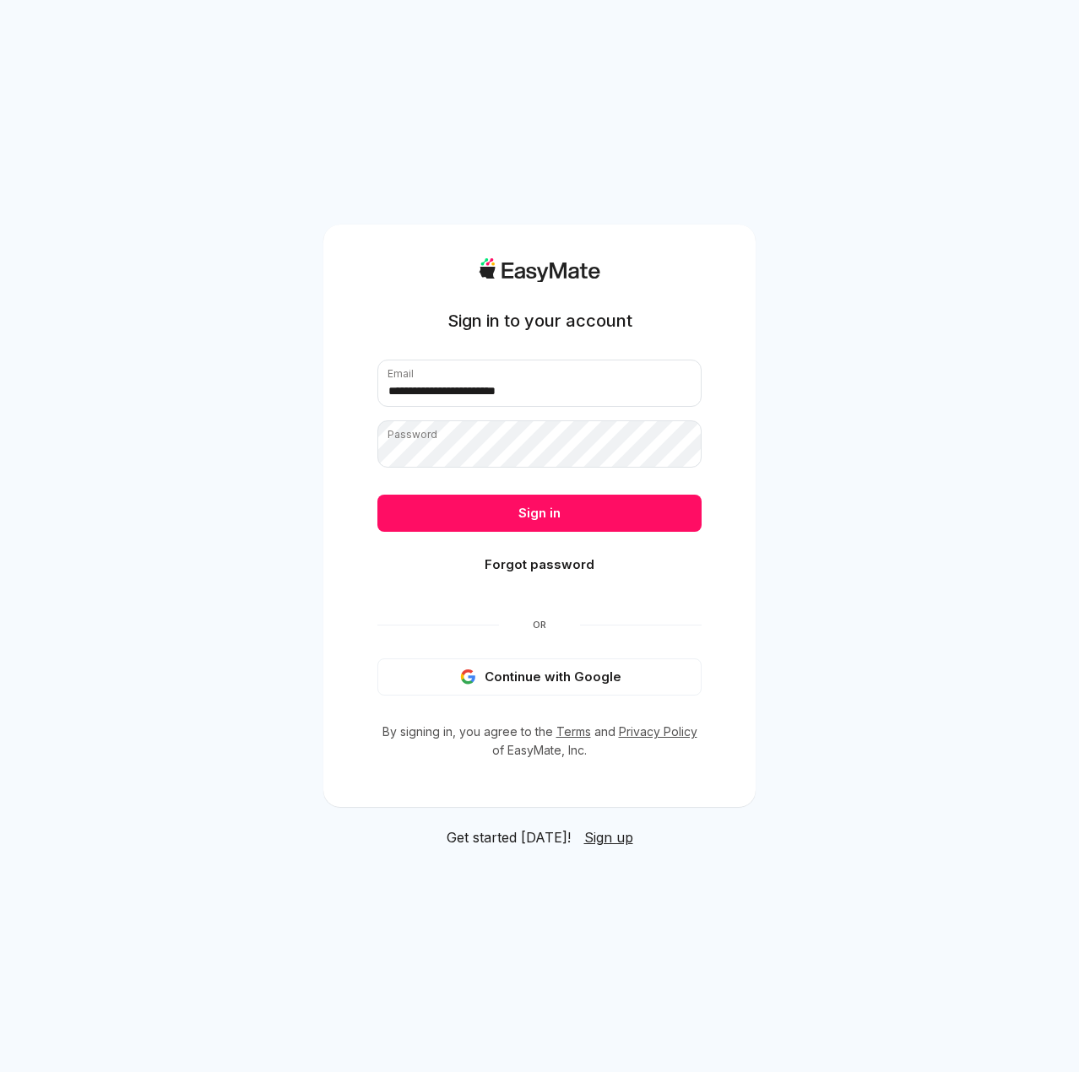 Image resolution: width=1079 pixels, height=1072 pixels. What do you see at coordinates (573, 731) in the screenshot?
I see `a: Terms` at bounding box center [573, 731].